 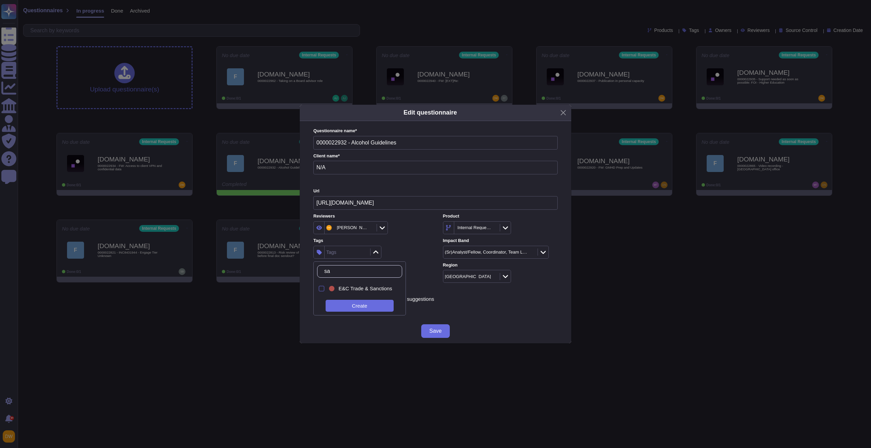 I want to click on span: E&C Trade & Sanctions, so click(x=365, y=289).